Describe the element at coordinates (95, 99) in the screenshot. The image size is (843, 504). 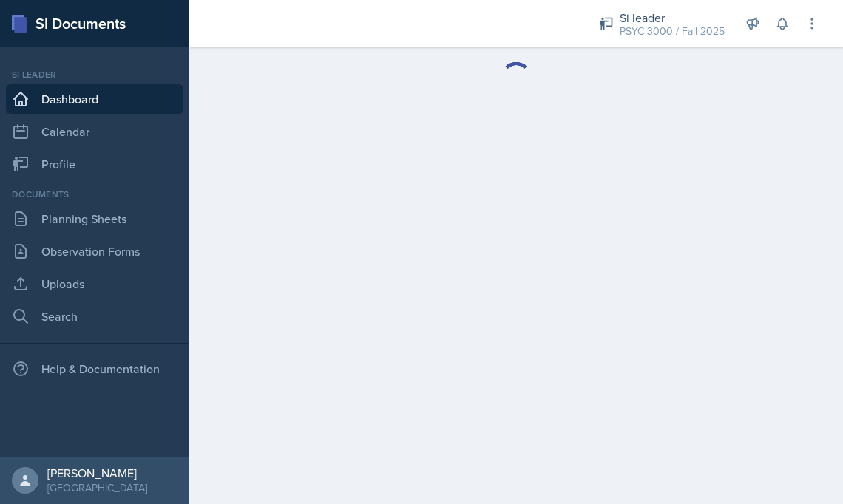
I see `a: Dashboard` at that location.